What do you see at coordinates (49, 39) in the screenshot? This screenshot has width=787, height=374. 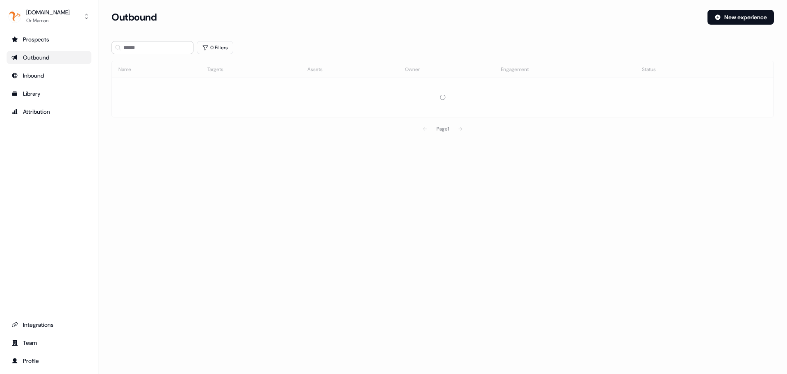 I see `div: Prospects` at bounding box center [49, 39].